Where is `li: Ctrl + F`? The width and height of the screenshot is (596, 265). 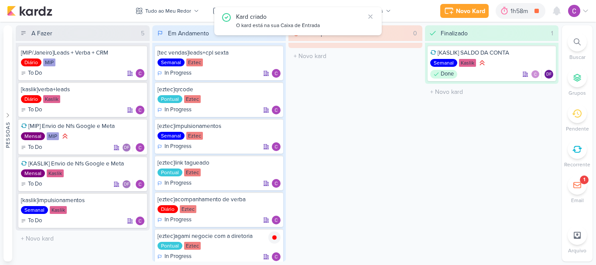 li: Ctrl + F is located at coordinates (578, 47).